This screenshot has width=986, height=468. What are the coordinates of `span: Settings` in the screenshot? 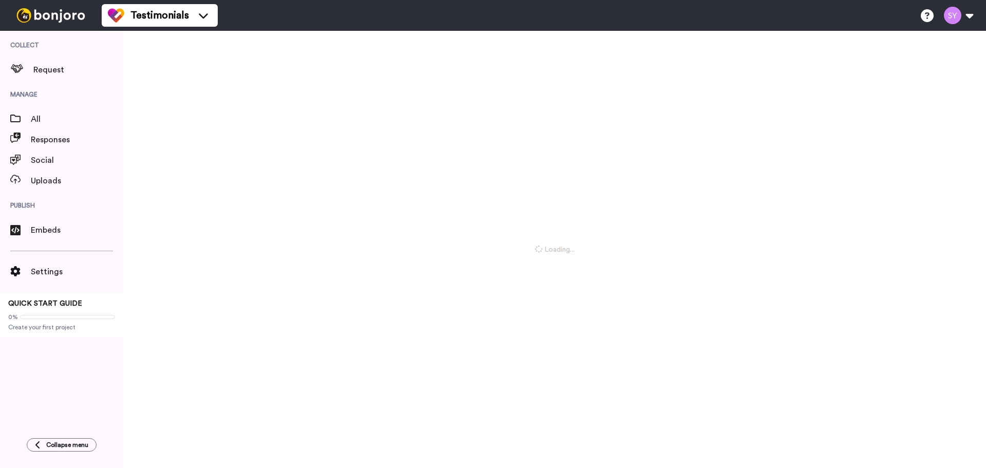 It's located at (77, 272).